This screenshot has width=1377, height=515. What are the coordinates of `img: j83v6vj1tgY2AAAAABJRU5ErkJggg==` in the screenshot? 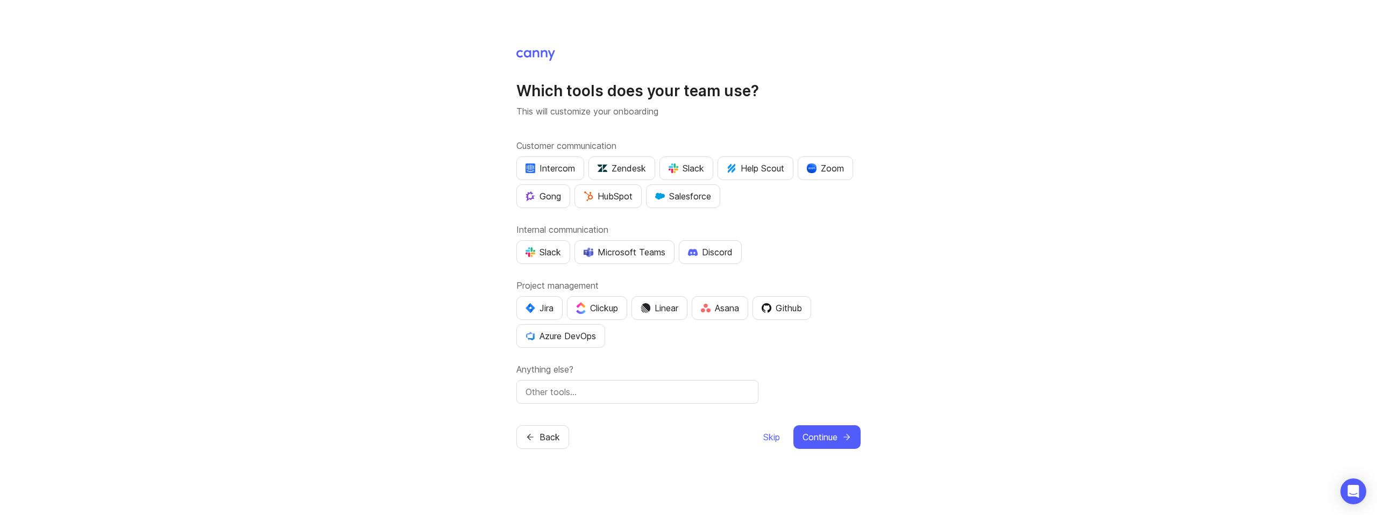 It's located at (581, 308).